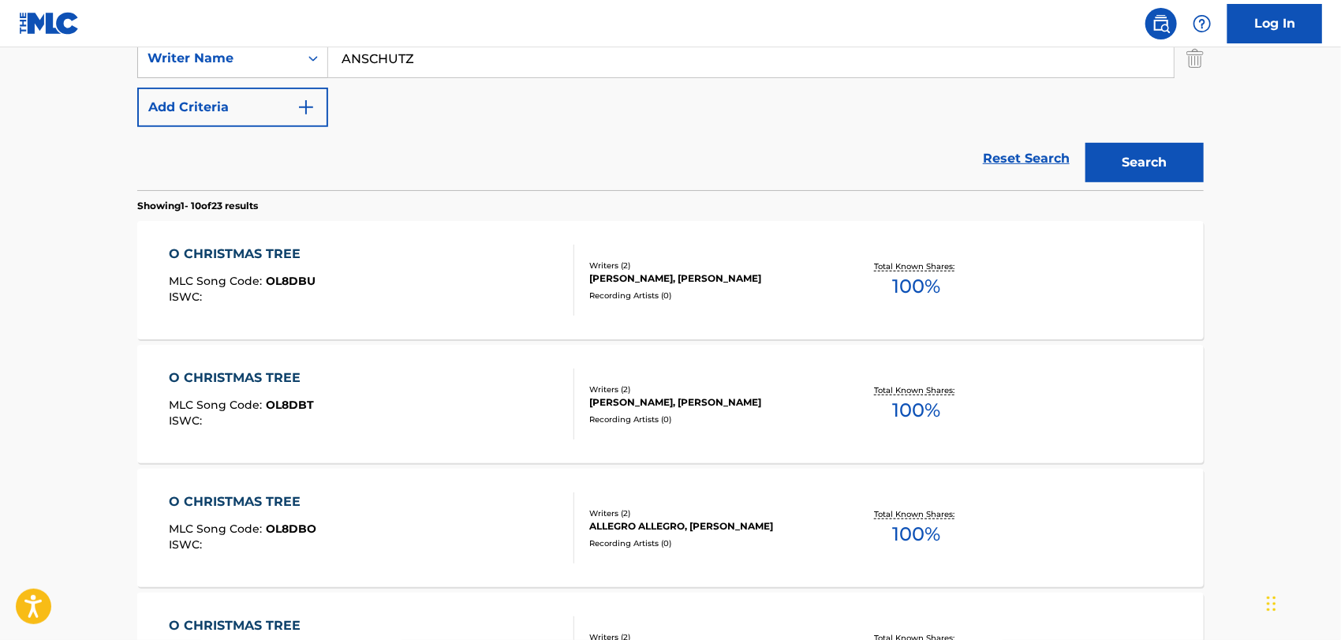 The image size is (1341, 640). Describe the element at coordinates (1161, 24) in the screenshot. I see `a: Public Search` at that location.